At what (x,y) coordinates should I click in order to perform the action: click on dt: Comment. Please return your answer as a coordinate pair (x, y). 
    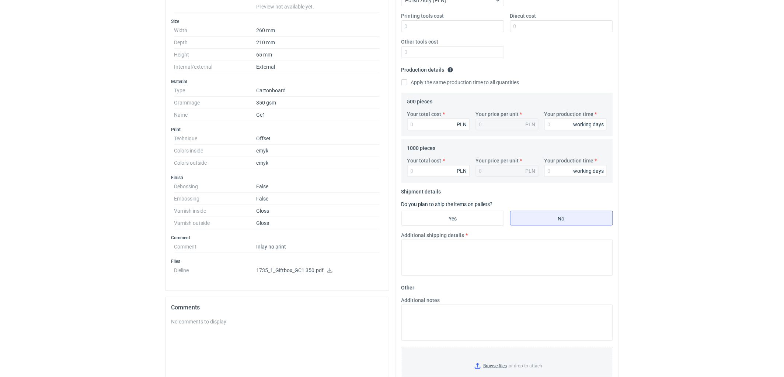
    Looking at the image, I should click on (215, 246).